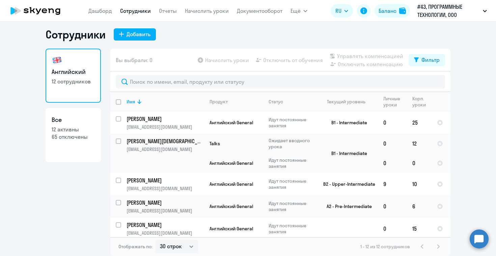  What do you see at coordinates (385, 246) in the screenshot?
I see `span: 1 - 12 из 12 сотрудников` at bounding box center [385, 246].